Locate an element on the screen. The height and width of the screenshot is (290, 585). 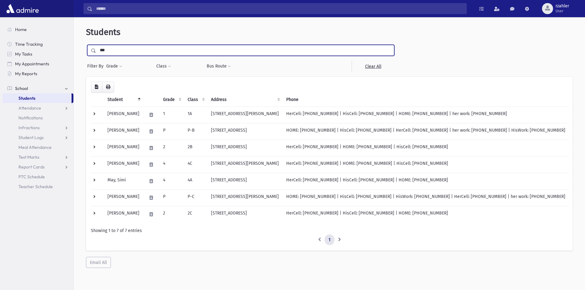
span: My Appointments is located at coordinates (32, 64).